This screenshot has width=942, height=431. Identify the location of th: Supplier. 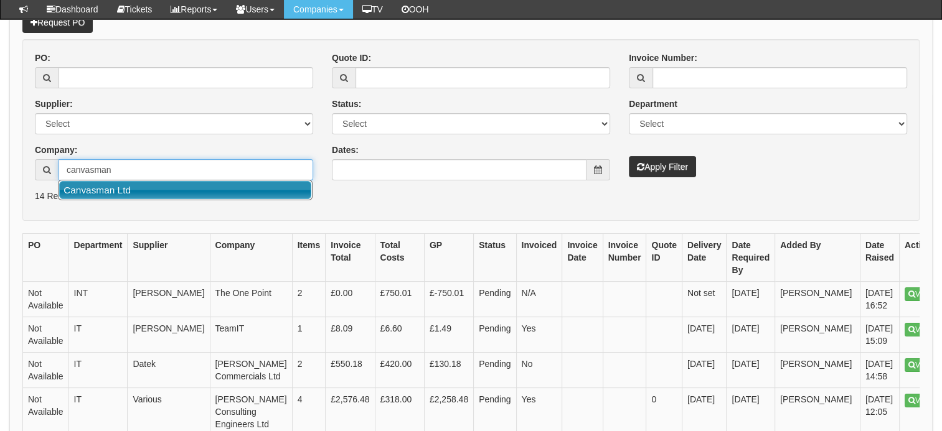
(169, 258).